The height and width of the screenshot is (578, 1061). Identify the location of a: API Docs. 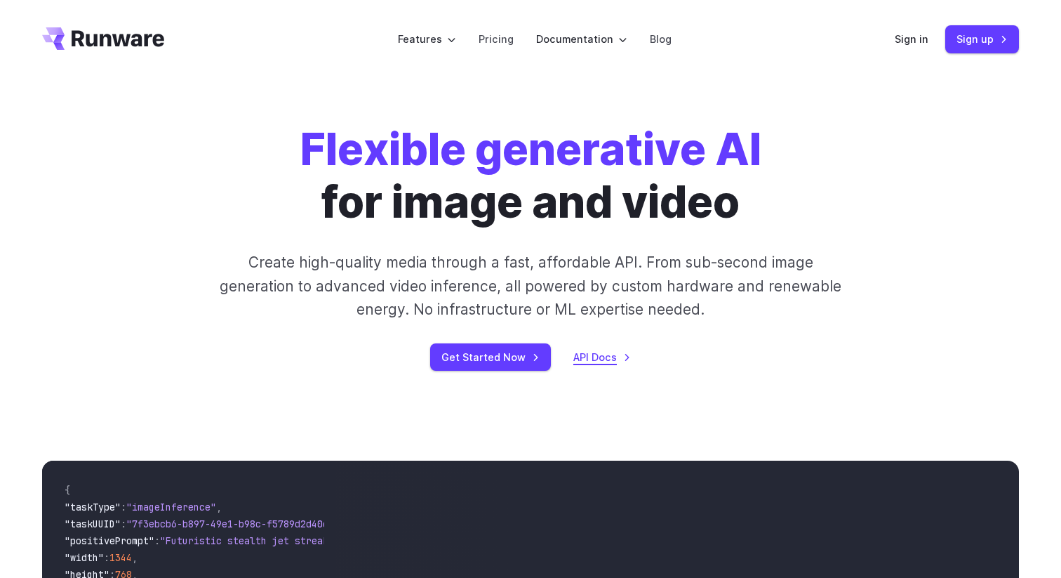
(602, 357).